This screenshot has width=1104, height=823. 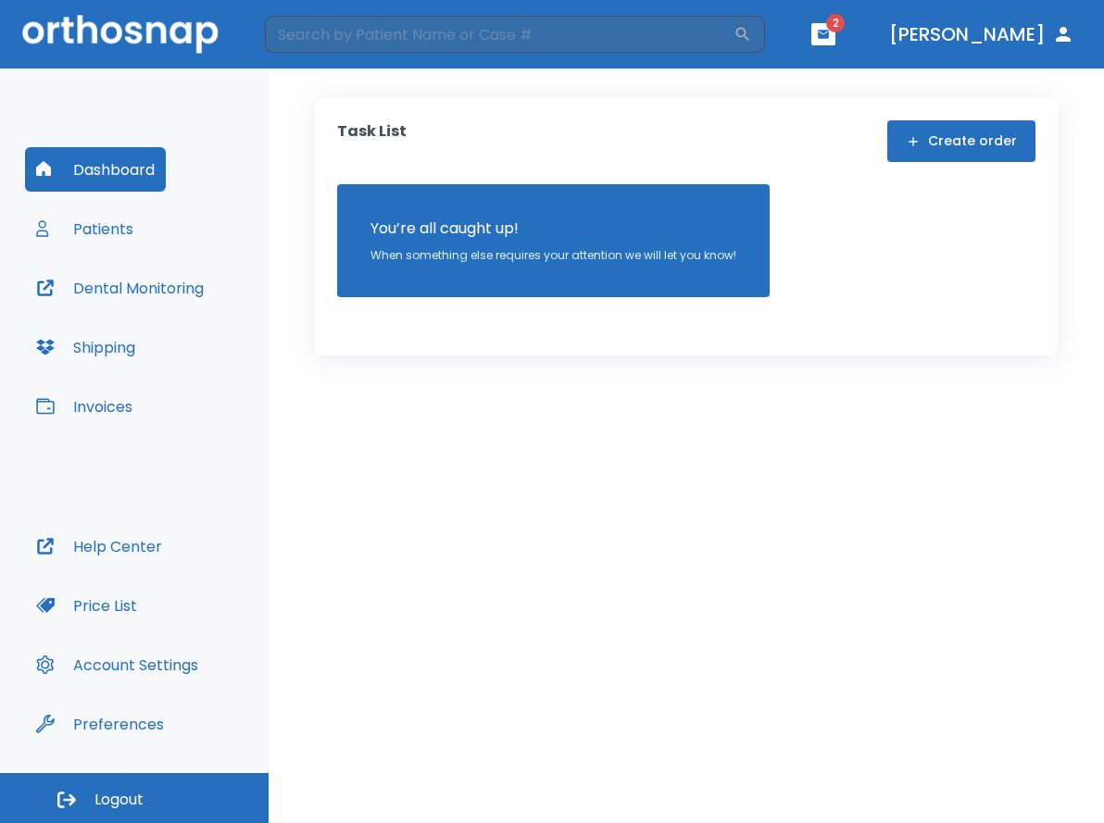 I want to click on a: Account Settings, so click(x=117, y=665).